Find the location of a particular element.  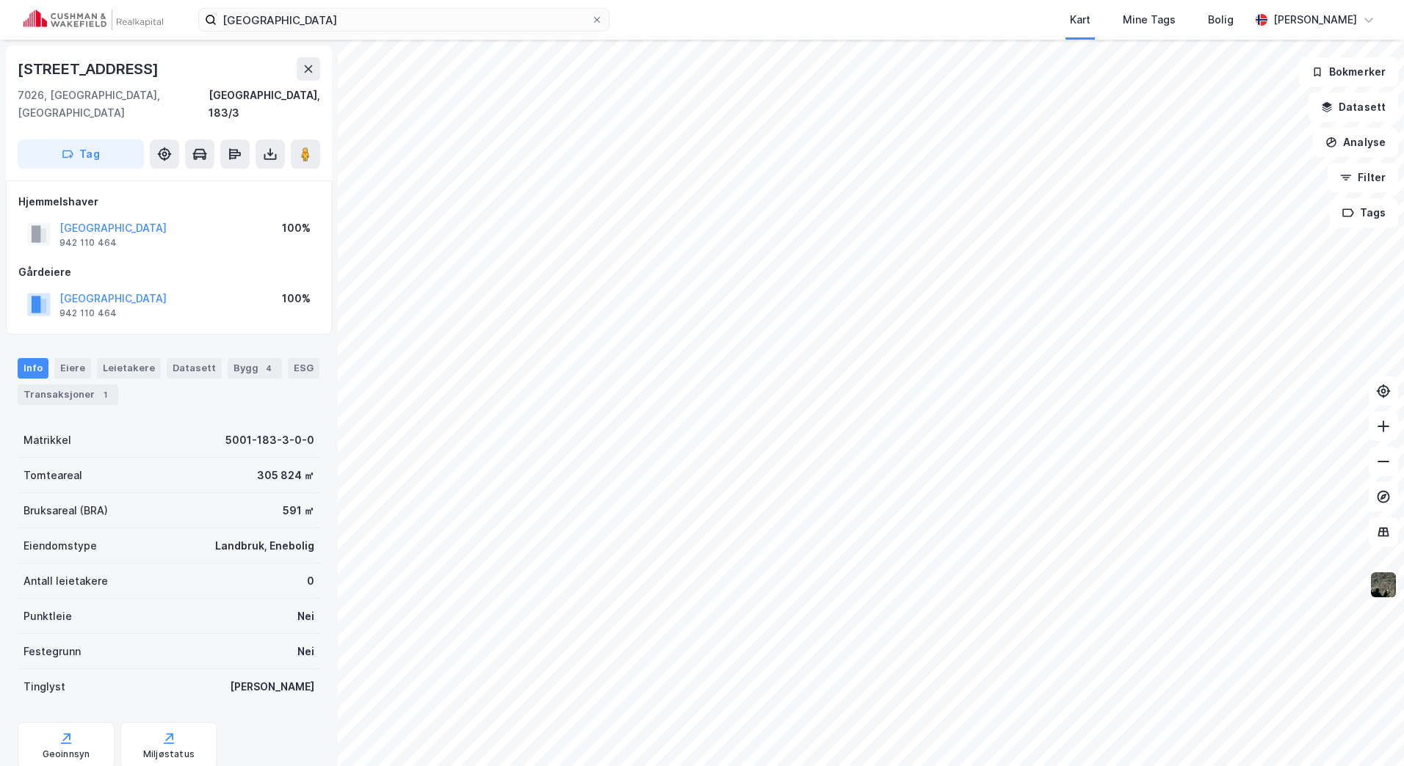

div: 1 is located at coordinates (105, 395).